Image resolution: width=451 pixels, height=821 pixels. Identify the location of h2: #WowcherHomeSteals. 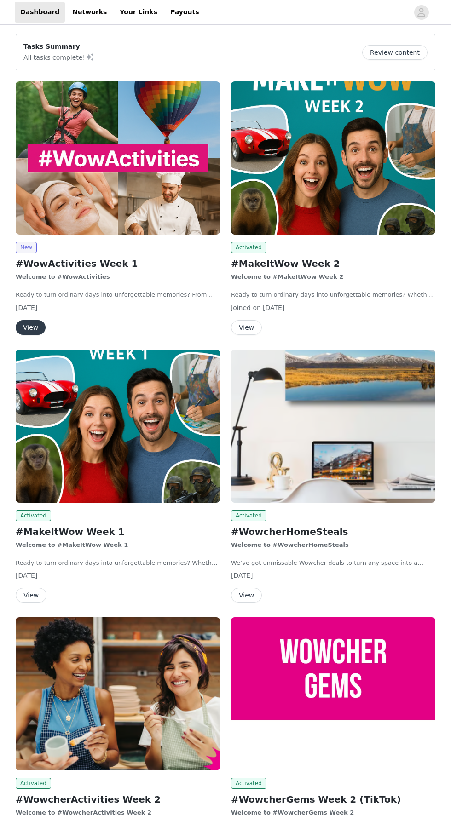
(333, 532).